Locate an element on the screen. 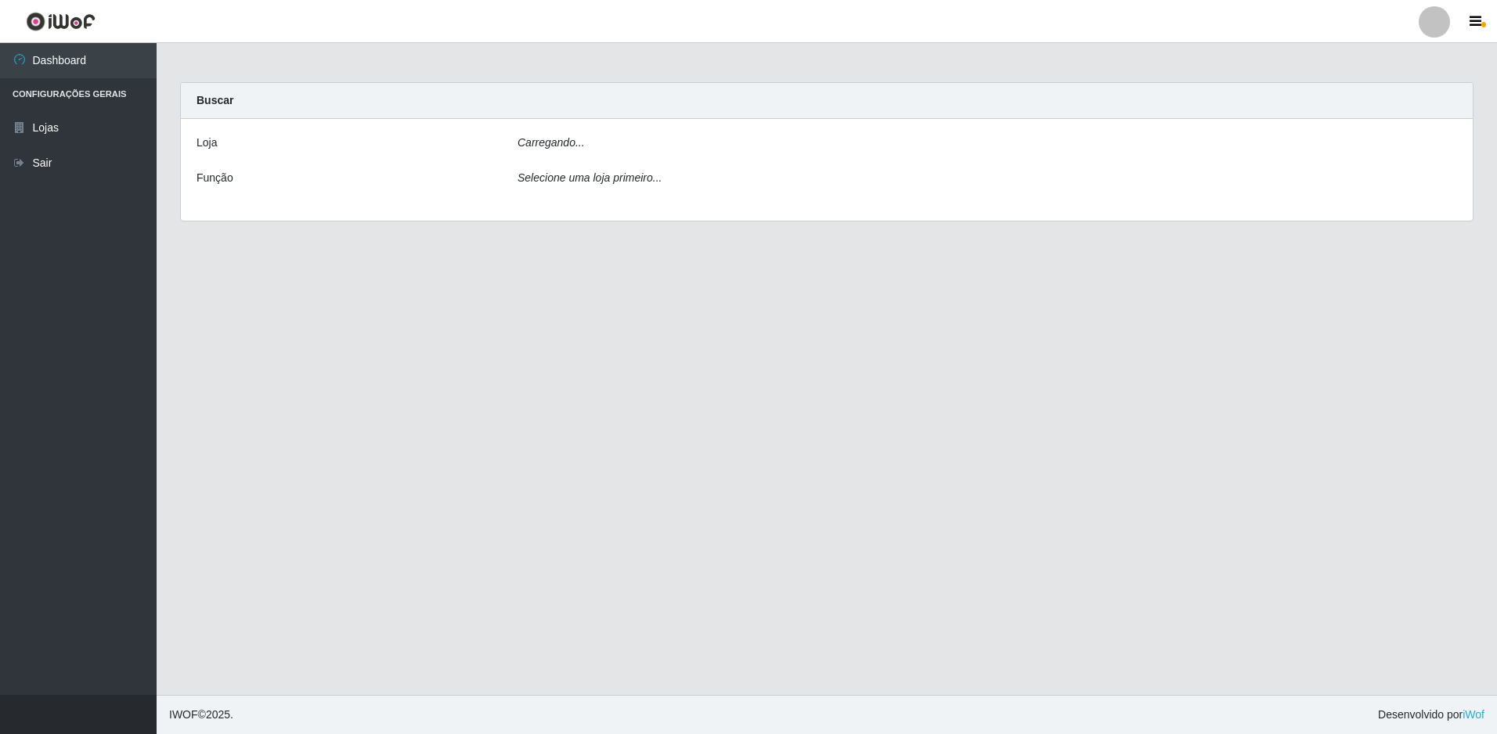 The height and width of the screenshot is (734, 1497). img: CoreUI Logo is located at coordinates (60, 21).